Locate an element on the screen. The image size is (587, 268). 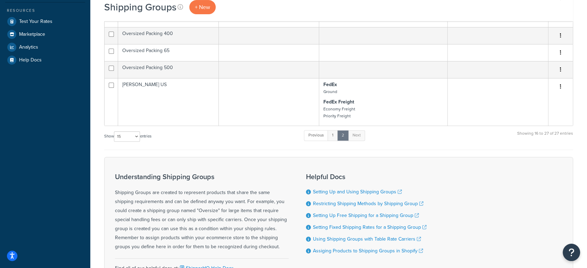
small: Ground is located at coordinates (330, 92).